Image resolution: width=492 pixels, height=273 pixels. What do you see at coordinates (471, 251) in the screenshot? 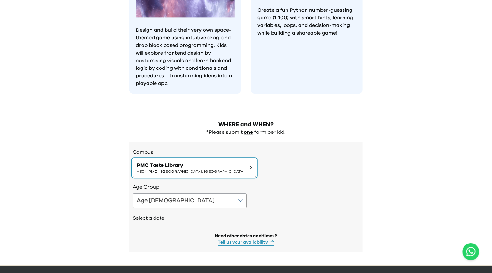
I see `a: Chat with us on WhatsApp` at bounding box center [471, 251].